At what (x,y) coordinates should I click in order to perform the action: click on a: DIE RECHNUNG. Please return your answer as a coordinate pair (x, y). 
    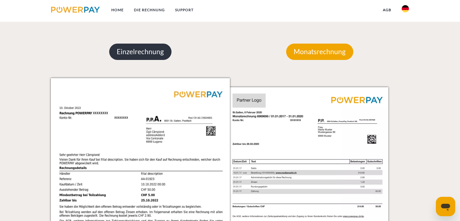
    Looking at the image, I should click on (149, 10).